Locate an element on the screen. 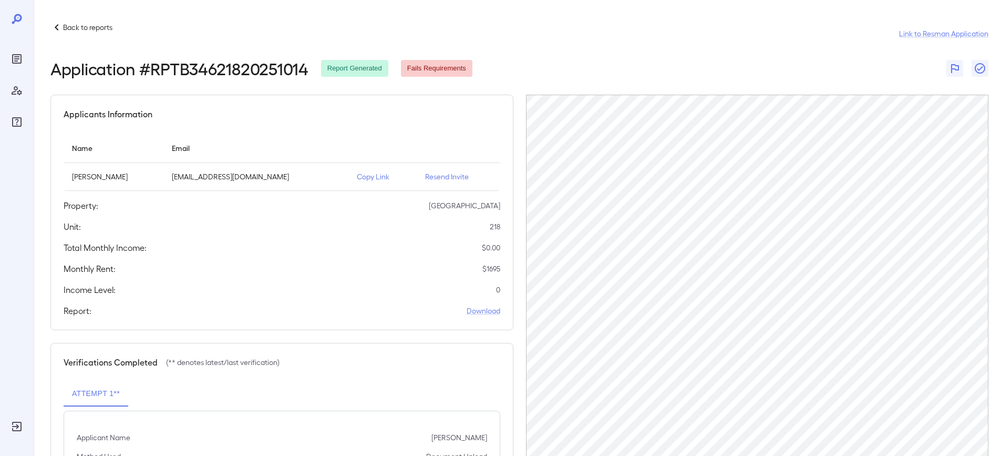 This screenshot has height=456, width=1001. p: (** denotes latest/last verification) is located at coordinates (223, 362).